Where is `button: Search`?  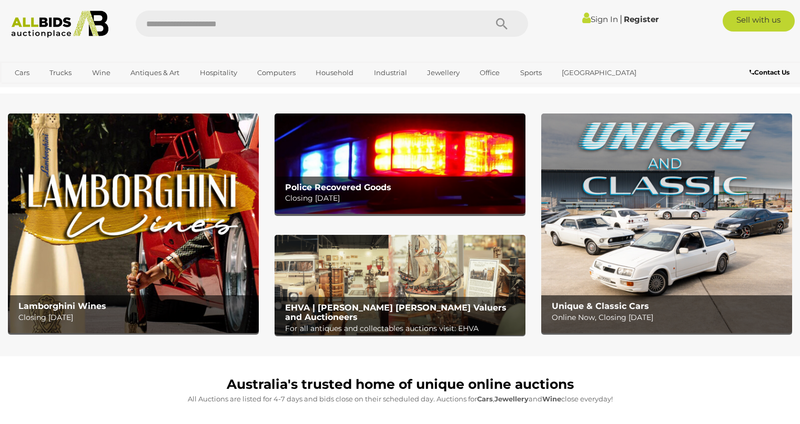
button: Search is located at coordinates (502, 24).